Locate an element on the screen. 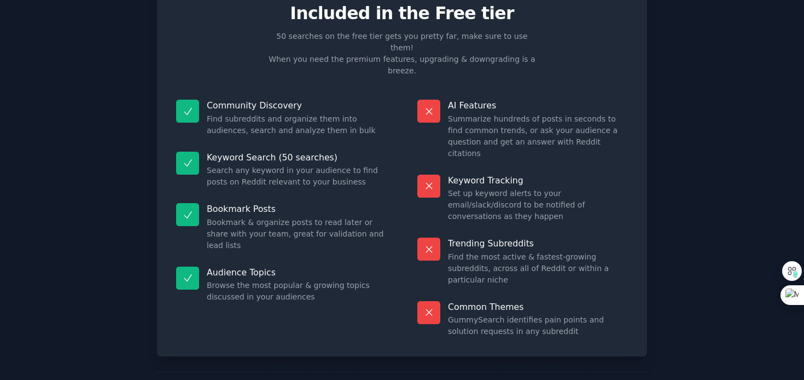 The image size is (804, 380). dd: GummySearch identifies pain points and solution requests in any subreddit is located at coordinates (538, 326).